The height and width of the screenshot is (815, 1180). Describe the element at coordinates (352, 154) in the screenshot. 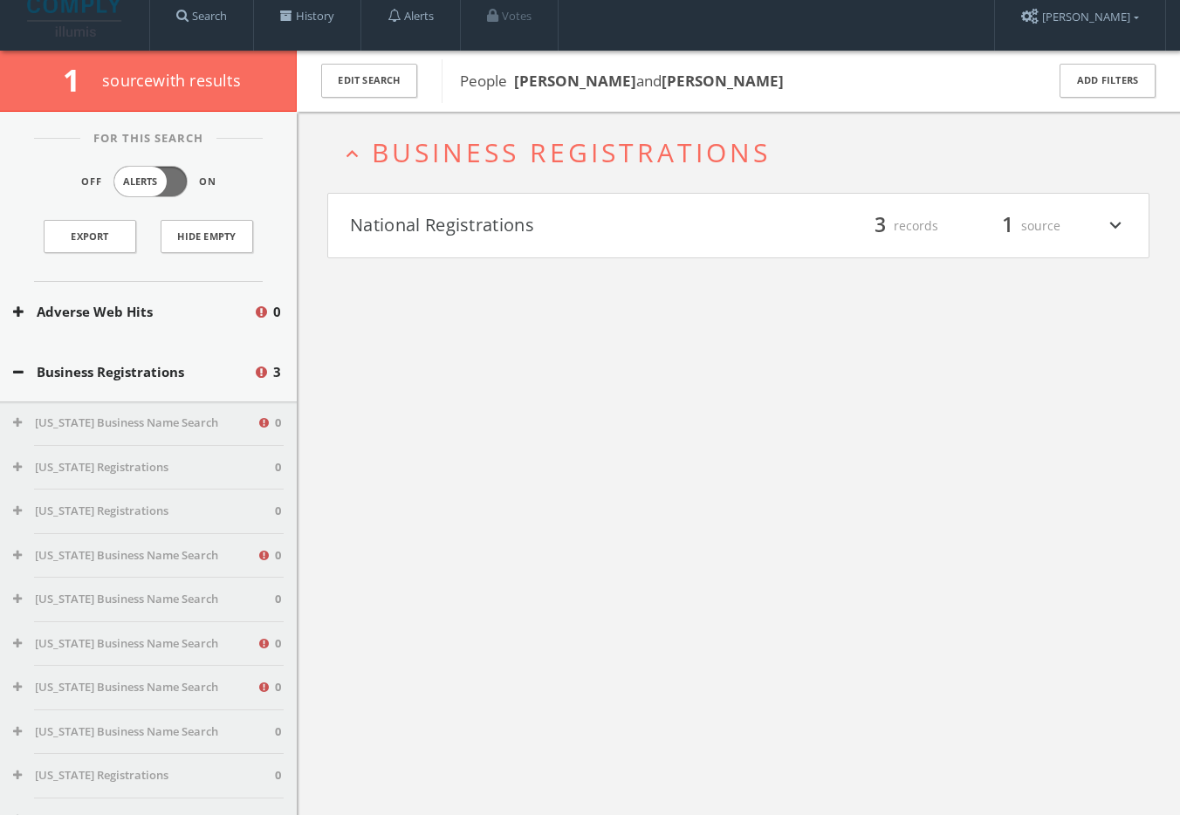

I see `i: expand_less` at that location.